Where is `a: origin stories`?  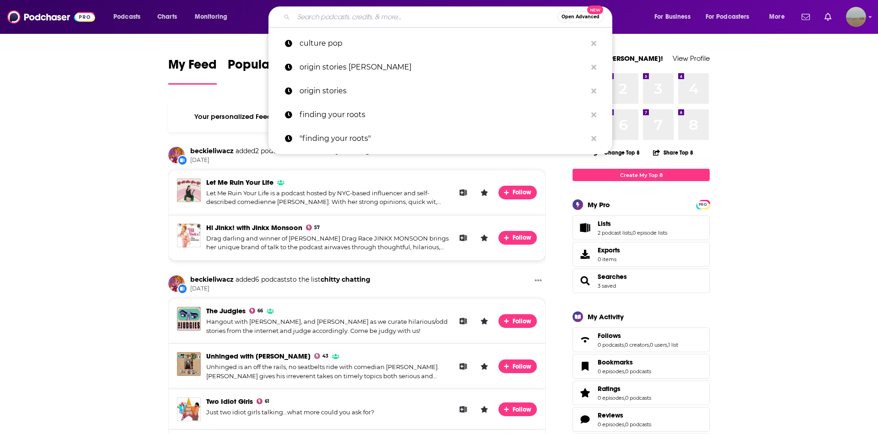 a: origin stories is located at coordinates (440, 91).